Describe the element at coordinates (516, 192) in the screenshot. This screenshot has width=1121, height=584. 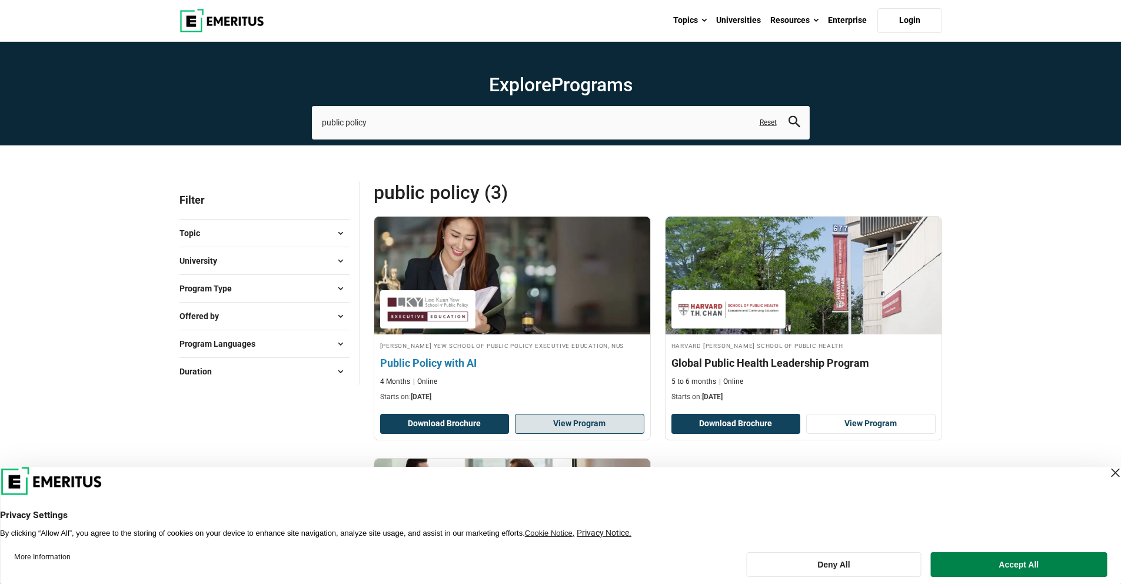
I see `span: public policy (3)` at that location.